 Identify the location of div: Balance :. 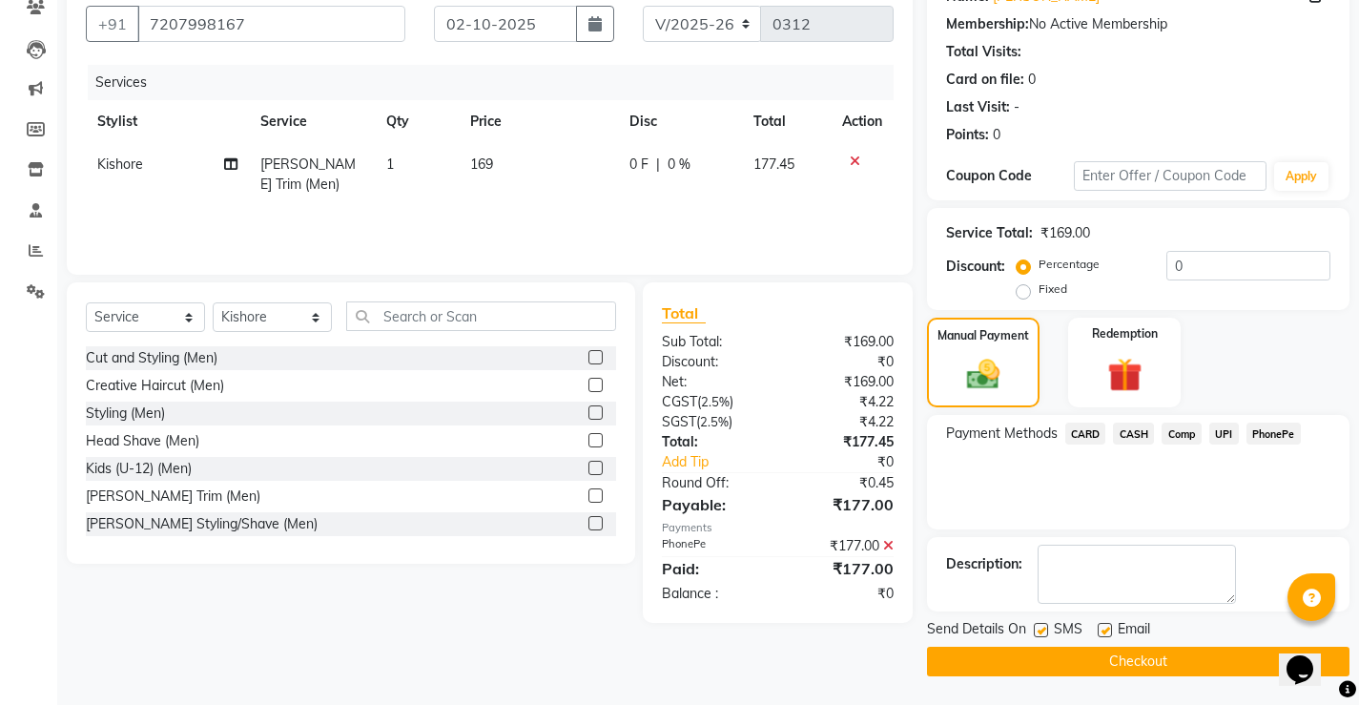
(712, 593).